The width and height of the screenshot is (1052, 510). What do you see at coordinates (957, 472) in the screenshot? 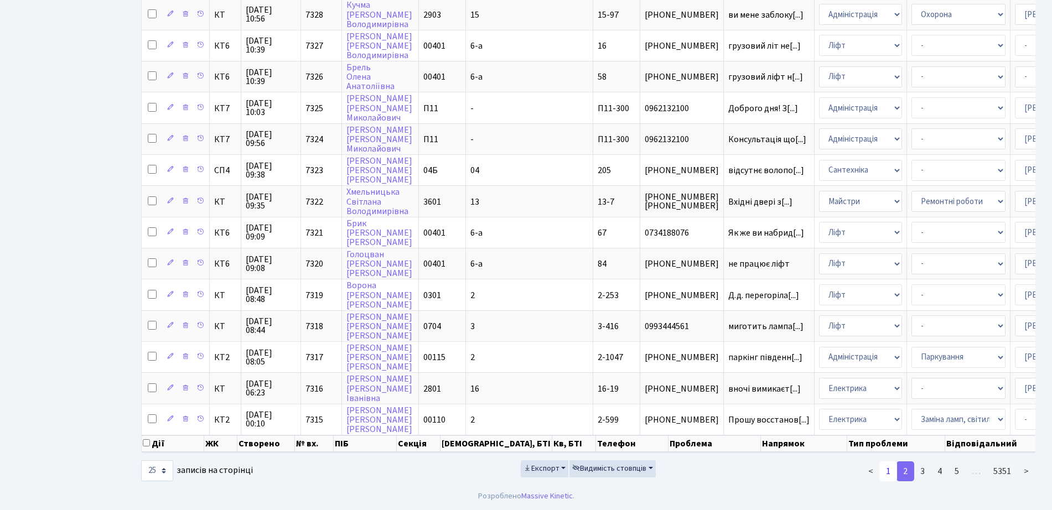
I see `a: 5` at bounding box center [957, 472].